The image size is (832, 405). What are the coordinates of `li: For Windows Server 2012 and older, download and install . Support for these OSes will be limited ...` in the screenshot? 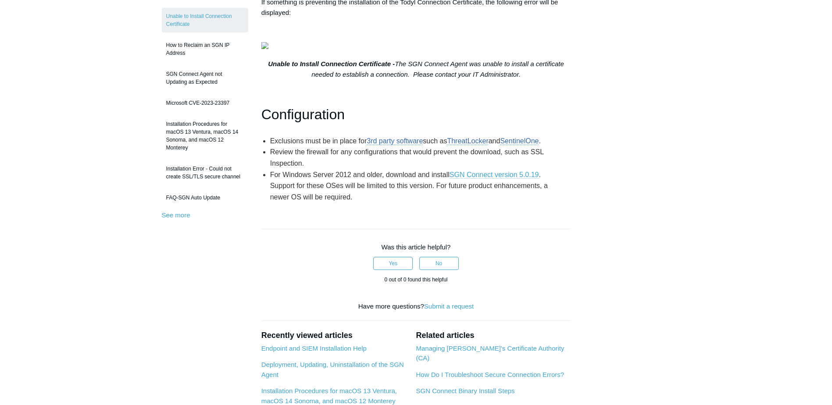 It's located at (417, 186).